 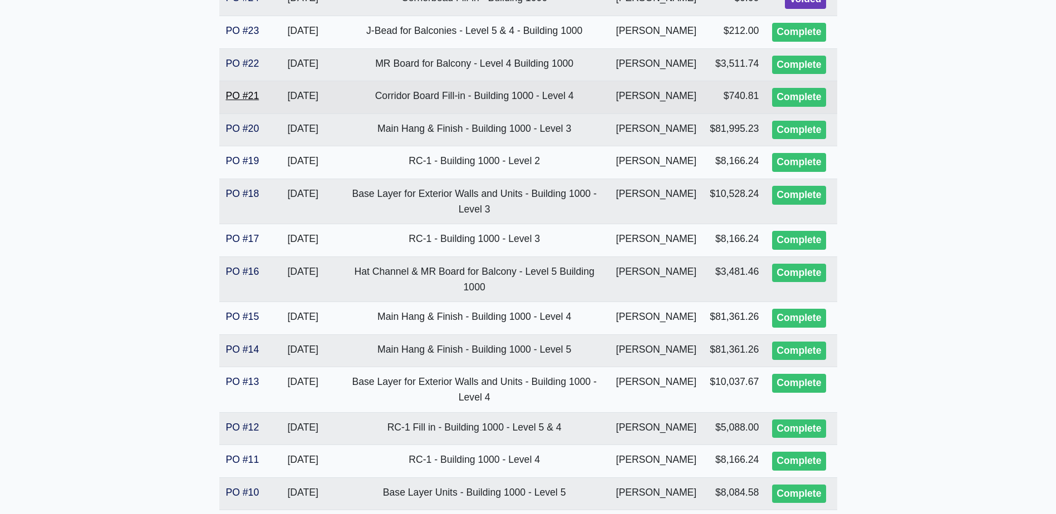 I want to click on td: Corridor Board Fill-in - Building 1000 - Level 4, so click(x=474, y=97).